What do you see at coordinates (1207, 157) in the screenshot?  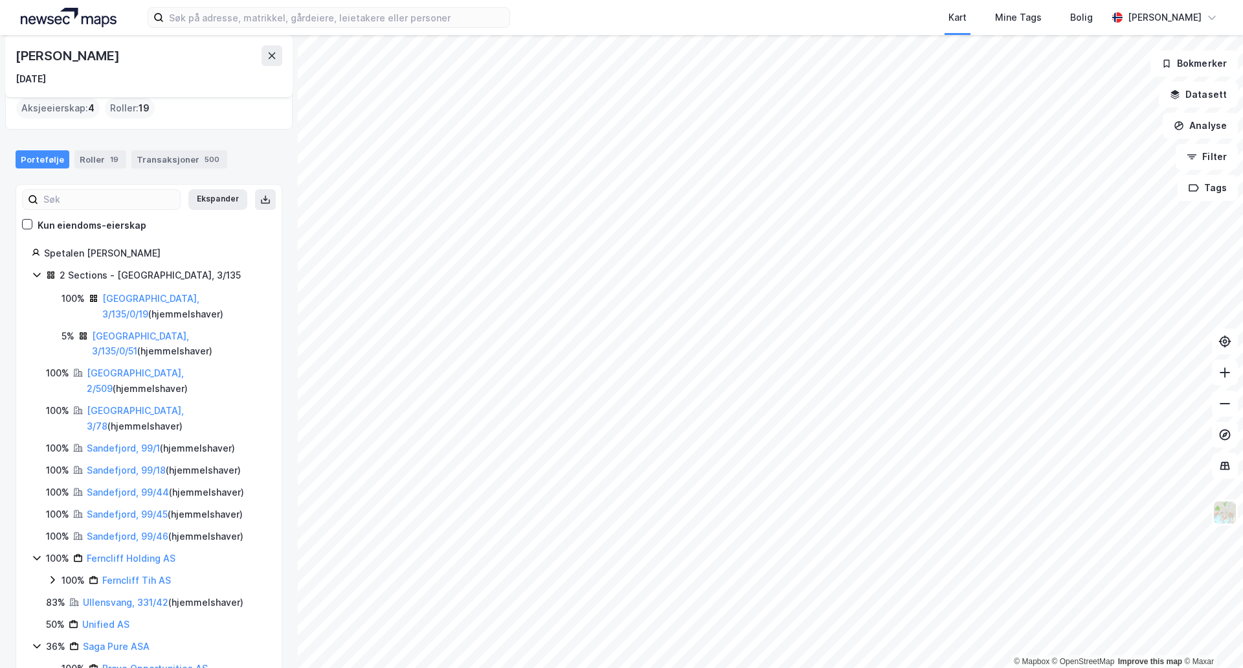 I see `button: Filter` at bounding box center [1207, 157].